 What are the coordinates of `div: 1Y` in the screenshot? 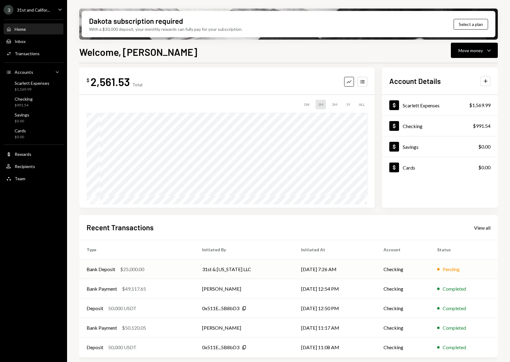 It's located at (348, 104).